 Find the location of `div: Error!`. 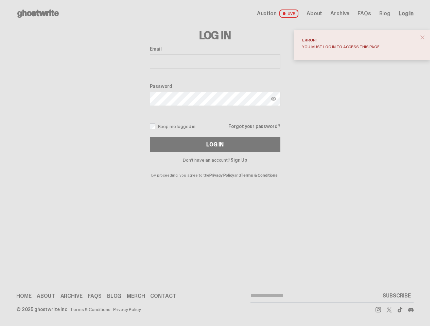

div: Error! is located at coordinates (359, 40).